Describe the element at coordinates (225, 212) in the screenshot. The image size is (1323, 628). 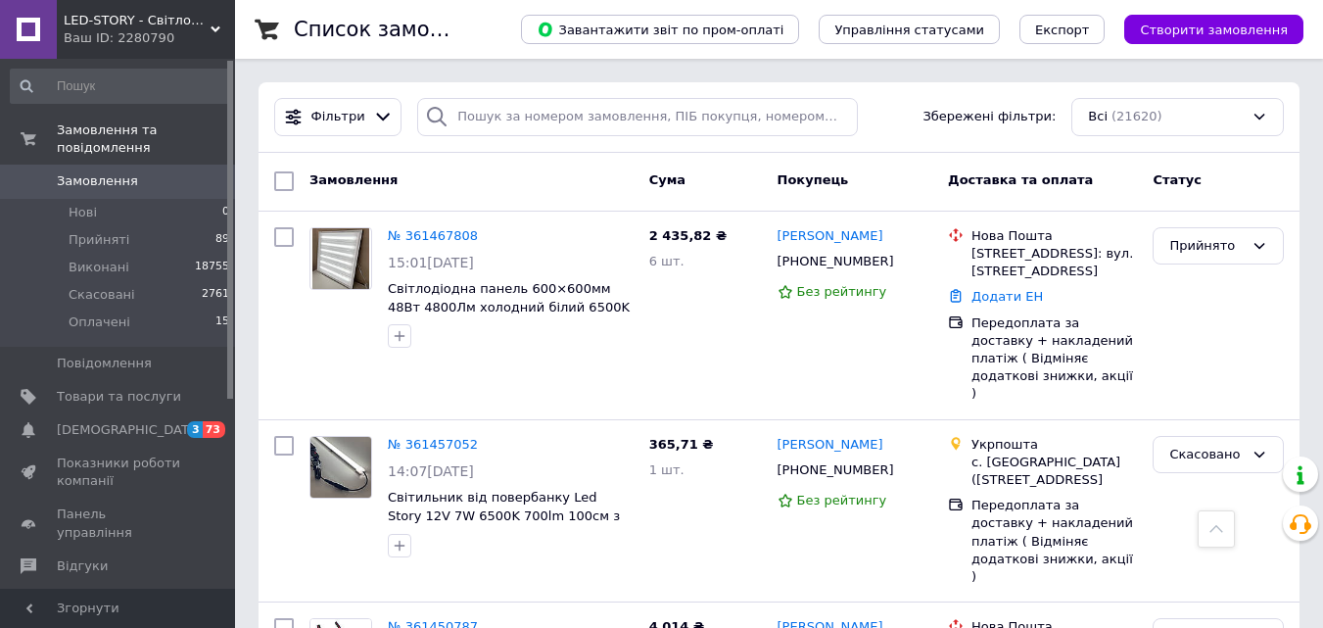
I see `span: 0` at that location.